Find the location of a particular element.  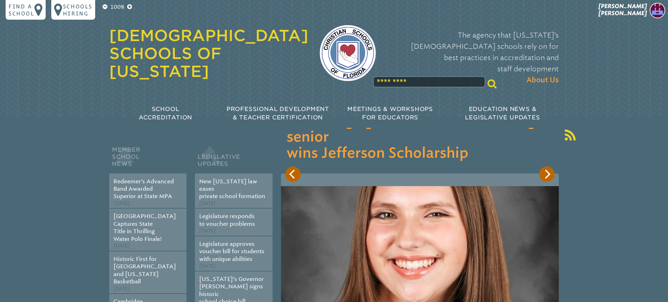

span: Meetings & Workshops for Educators is located at coordinates (390, 113).